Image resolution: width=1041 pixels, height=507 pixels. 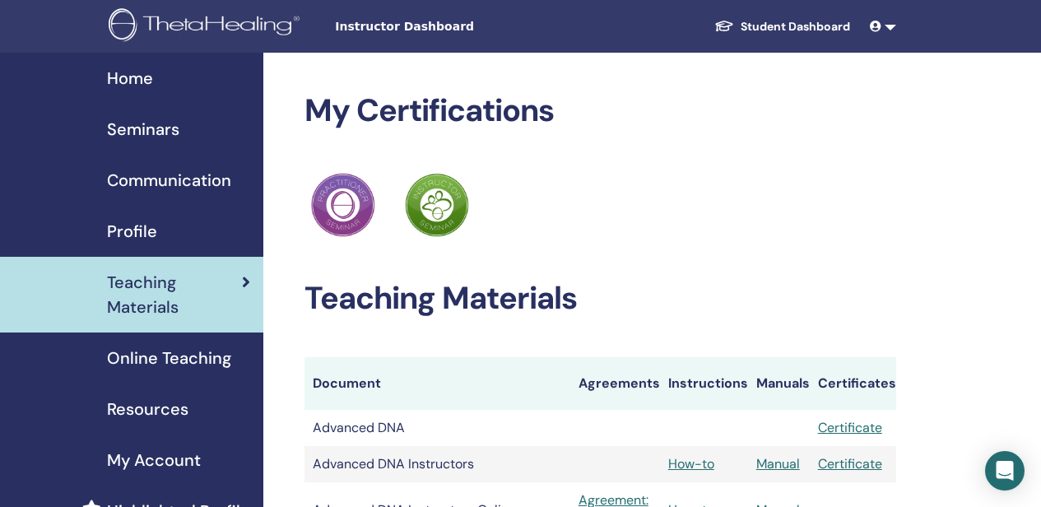 What do you see at coordinates (600, 111) in the screenshot?
I see `h2: My Certifications` at bounding box center [600, 111].